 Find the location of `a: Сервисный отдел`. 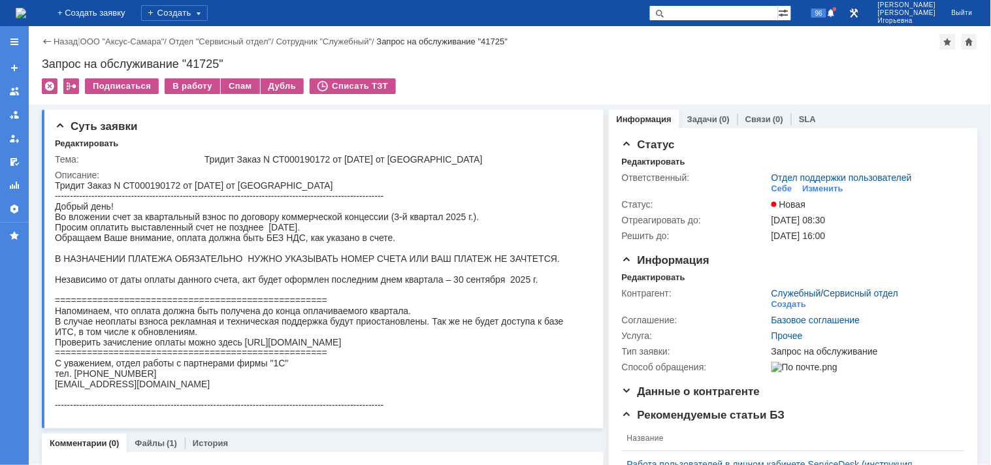

a: Сервисный отдел is located at coordinates (861, 293).